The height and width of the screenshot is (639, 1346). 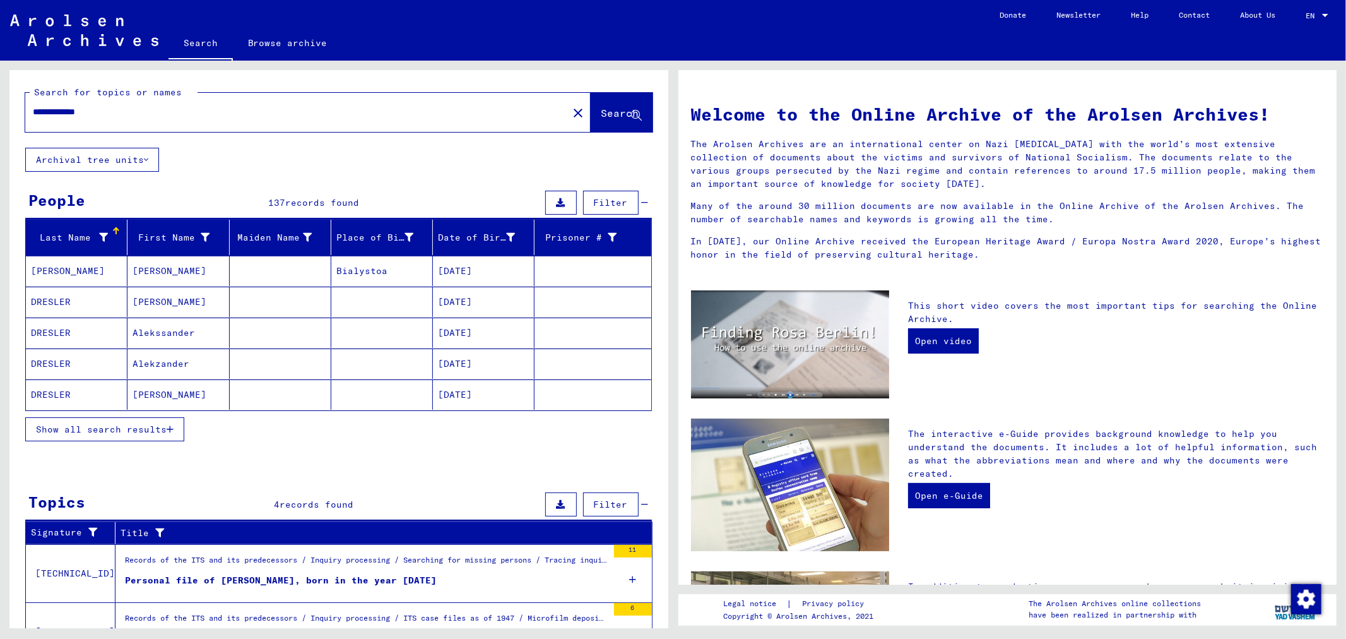 What do you see at coordinates (178, 364) in the screenshot?
I see `mat-cell: Alekzander` at bounding box center [178, 364].